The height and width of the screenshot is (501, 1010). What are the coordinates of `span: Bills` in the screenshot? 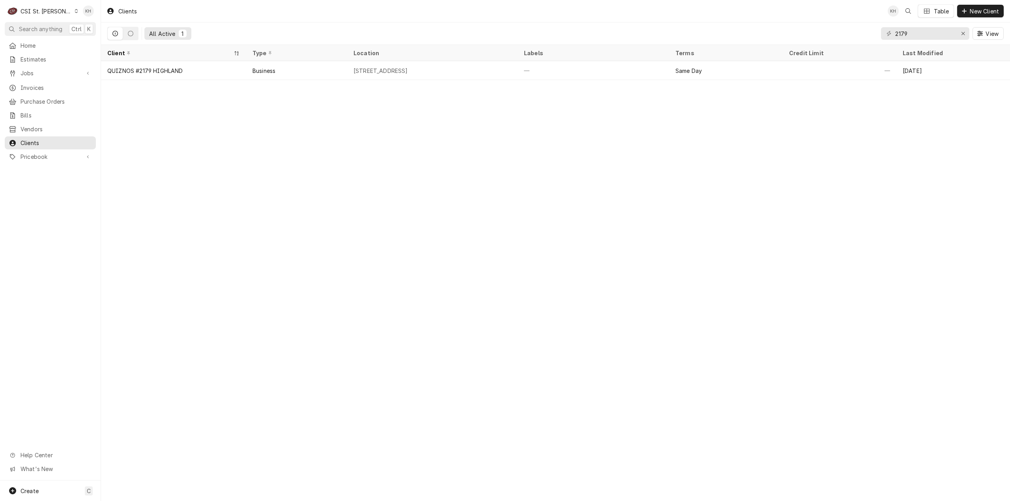 It's located at (56, 115).